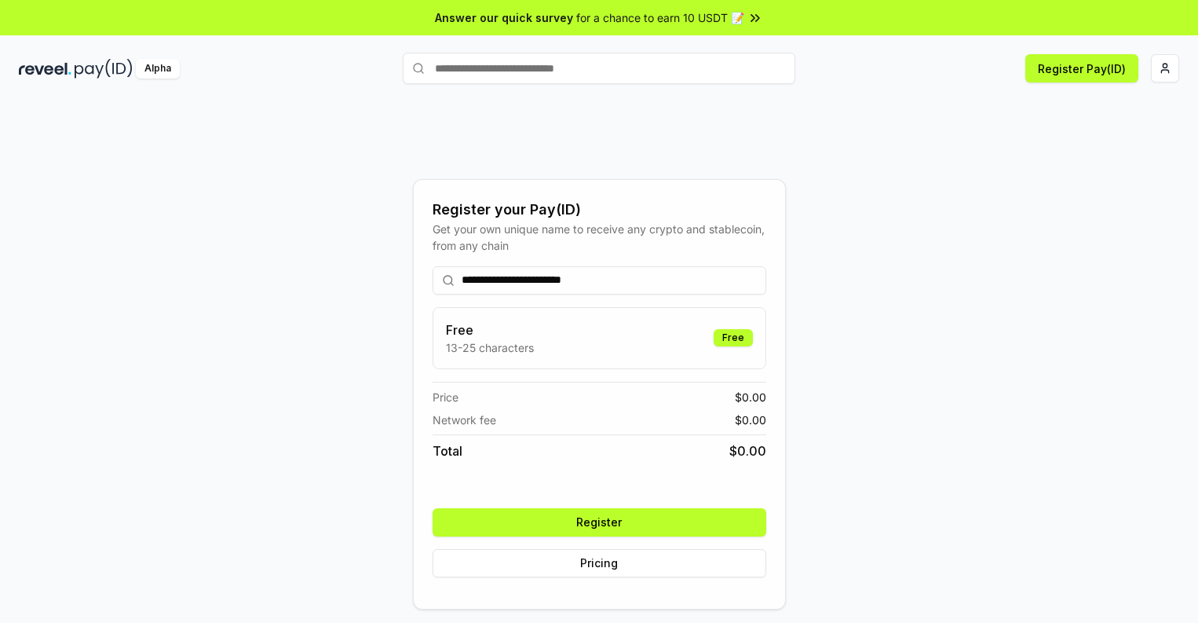  What do you see at coordinates (504, 17) in the screenshot?
I see `span: Answer our quick survey` at bounding box center [504, 17].